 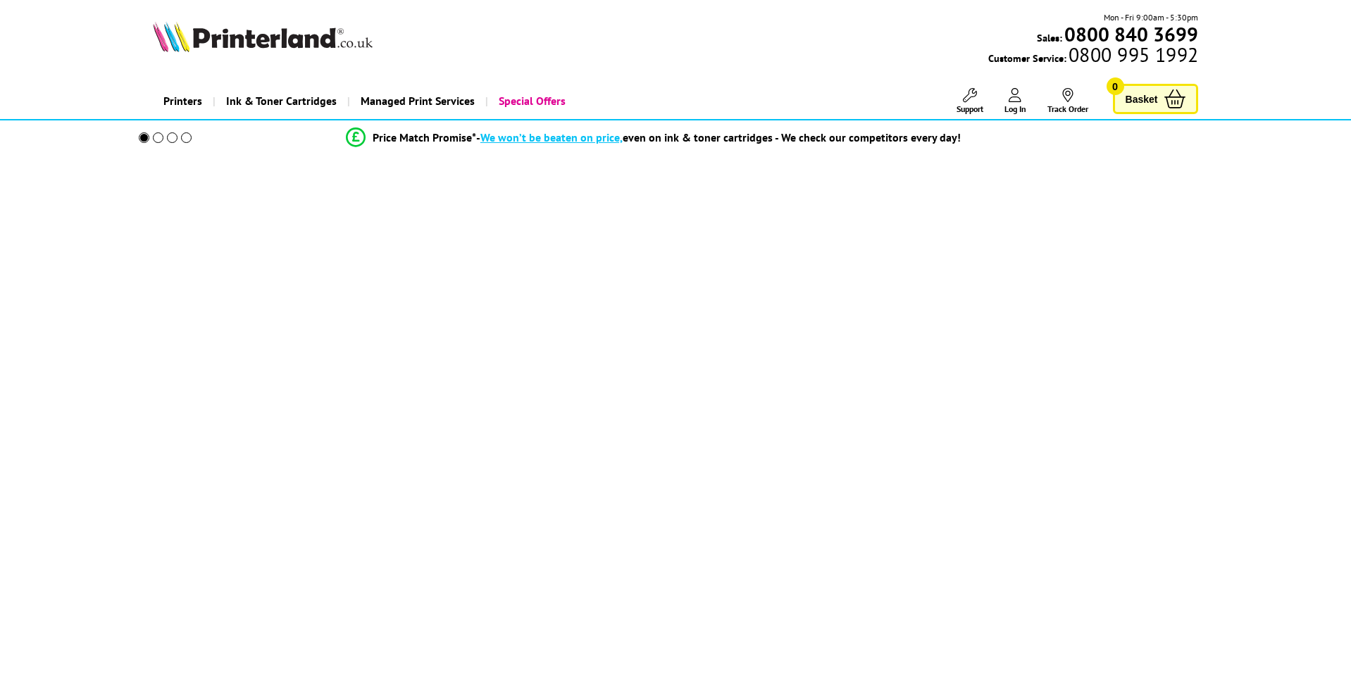 I want to click on a: Special Offers, so click(x=531, y=101).